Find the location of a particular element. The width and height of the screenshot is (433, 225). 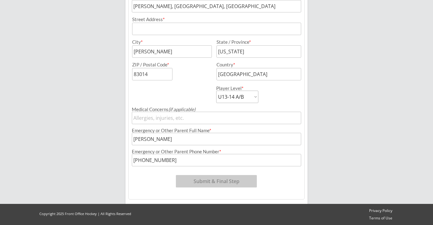

div: Emergency or Other Parent Phone Number is located at coordinates (217, 151).